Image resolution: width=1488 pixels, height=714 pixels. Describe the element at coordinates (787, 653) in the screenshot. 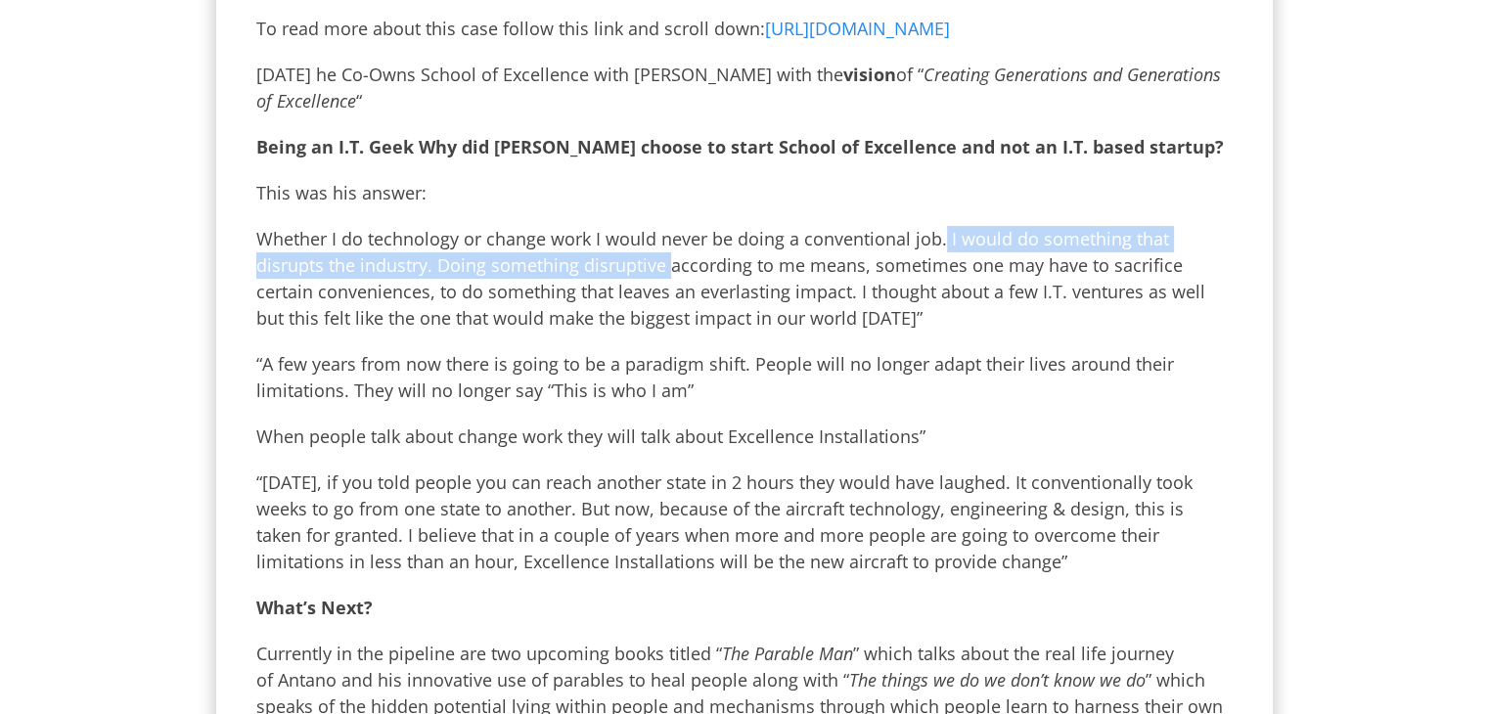

I see `i: The Parable Man` at that location.